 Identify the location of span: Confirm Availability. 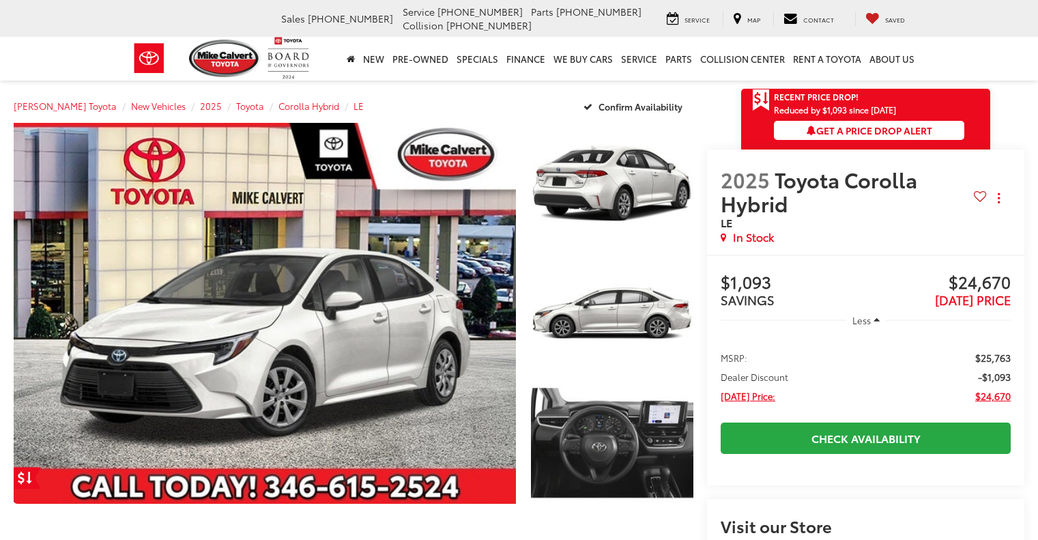
(640, 106).